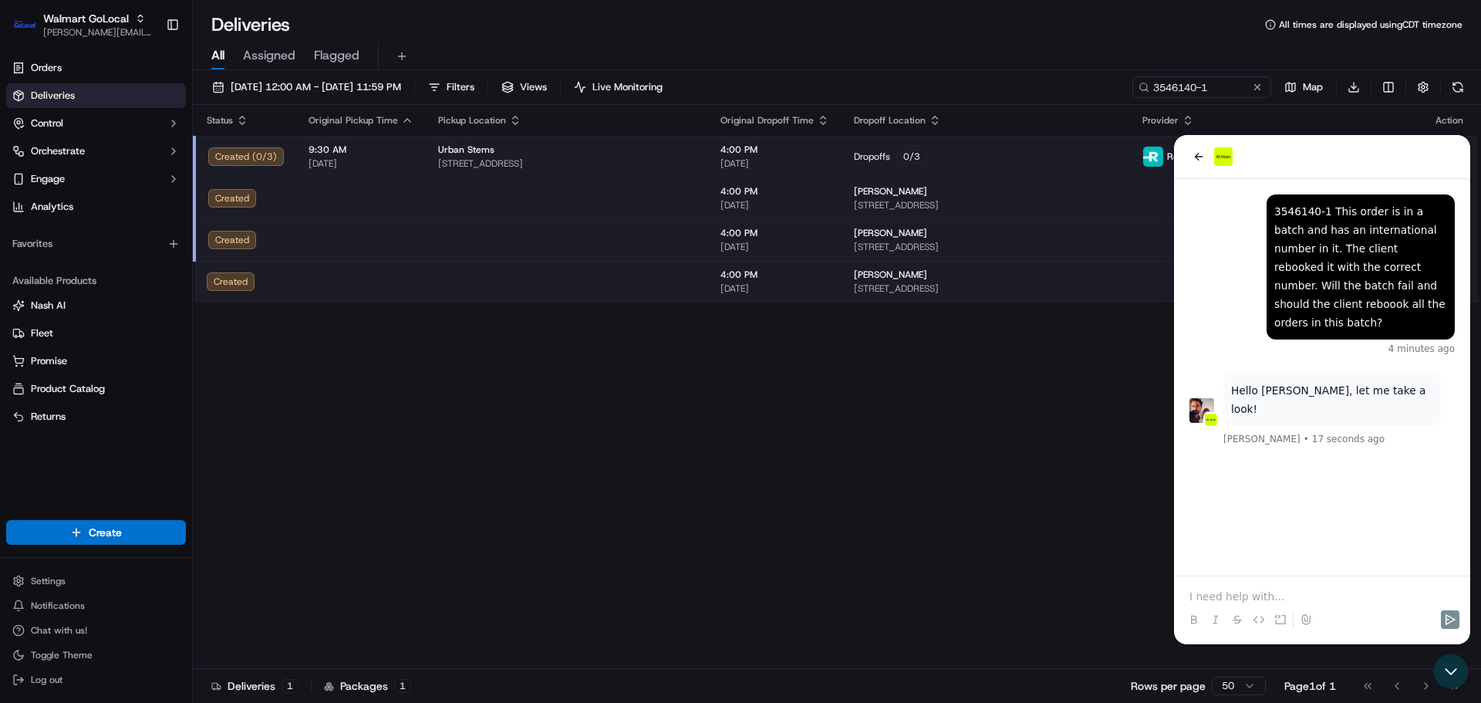 The image size is (1481, 703). Describe the element at coordinates (96, 389) in the screenshot. I see `a: Product Catalog` at that location.